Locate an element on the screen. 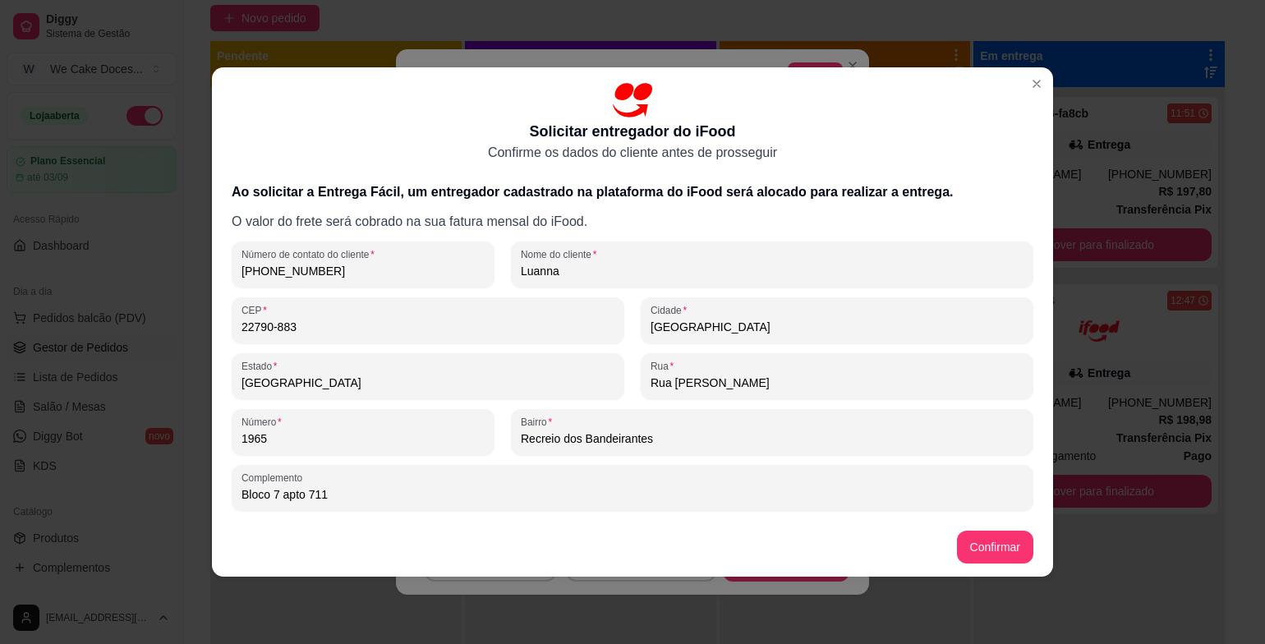 Image resolution: width=1265 pixels, height=644 pixels. label: Número de contato do cliente is located at coordinates (310, 254).